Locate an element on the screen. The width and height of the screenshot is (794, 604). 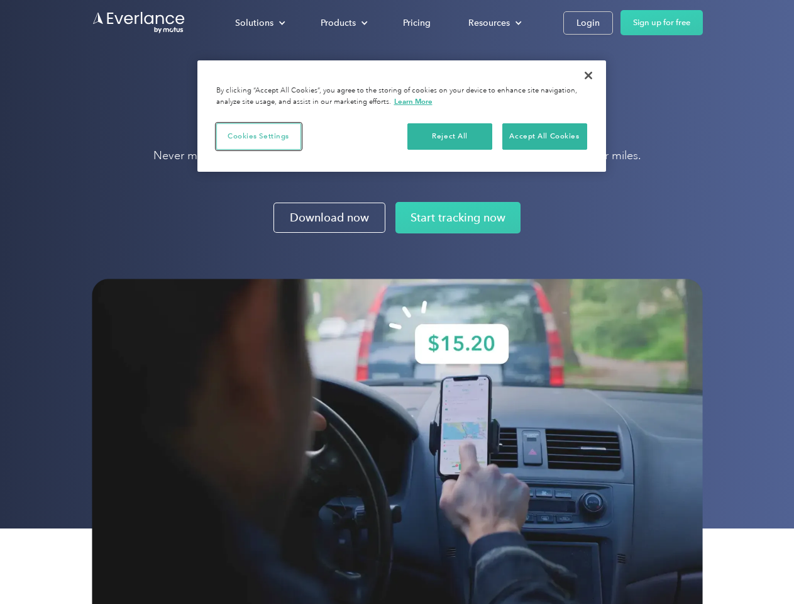
div: By clicking “Accept All Cookies”, you agree to the storing of cookies on your device to enhance s... is located at coordinates (402, 96).